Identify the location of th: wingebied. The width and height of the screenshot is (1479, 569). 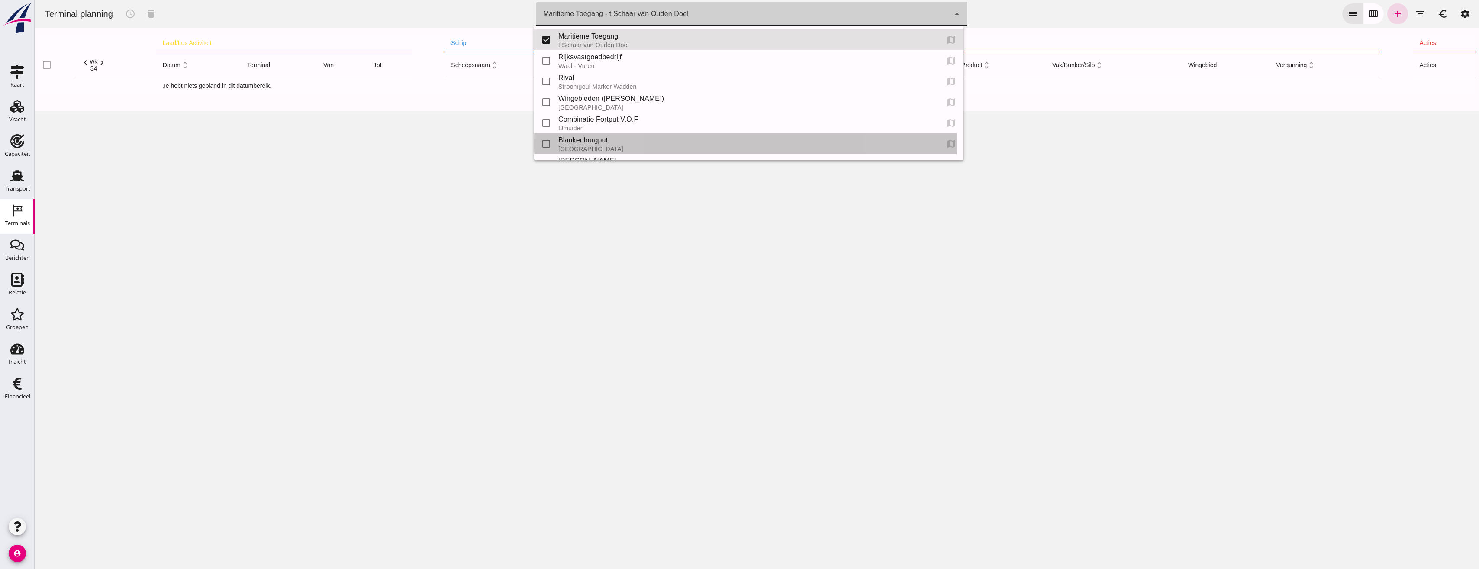
(1191, 65).